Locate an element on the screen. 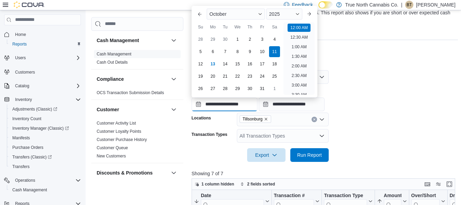  a: Customer Loyalty Points is located at coordinates (119, 132).